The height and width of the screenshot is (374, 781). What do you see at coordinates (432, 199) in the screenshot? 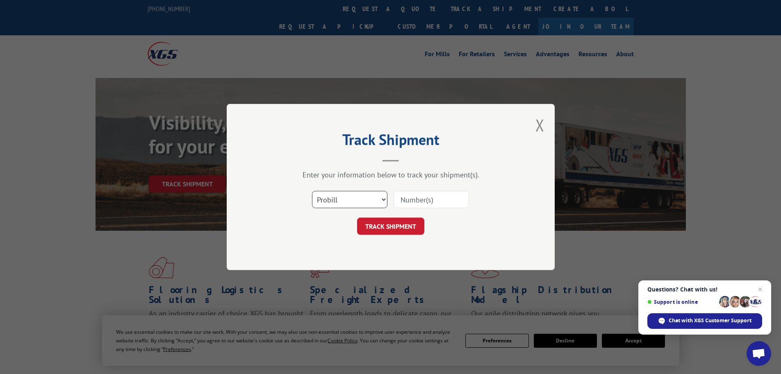
I see `input: Number(s)` at bounding box center [432, 199].